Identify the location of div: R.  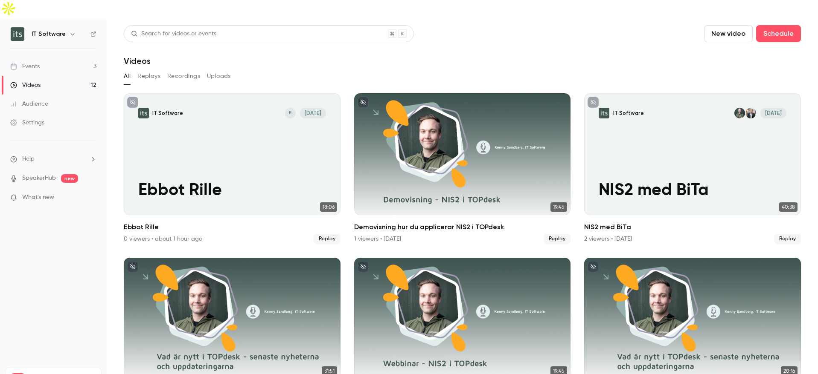
(290, 113).